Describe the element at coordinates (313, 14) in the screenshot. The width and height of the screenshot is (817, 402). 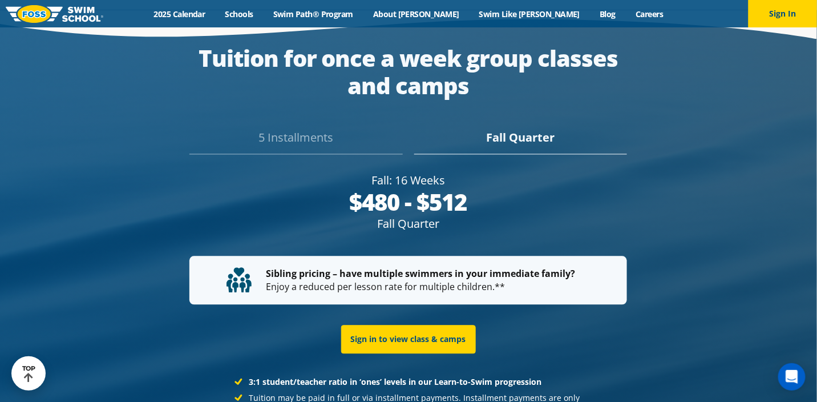
I see `a: Swim Path® Program` at that location.